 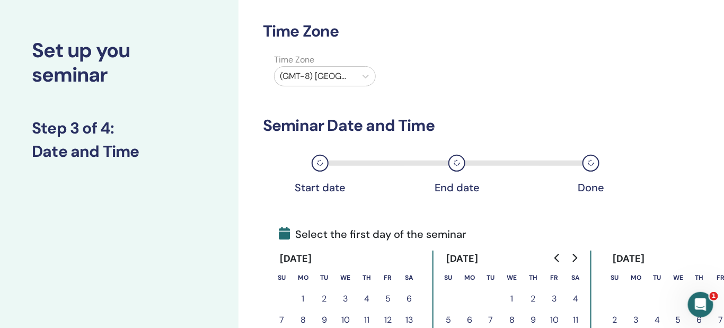 I want to click on button: Go to next month, so click(x=575, y=258).